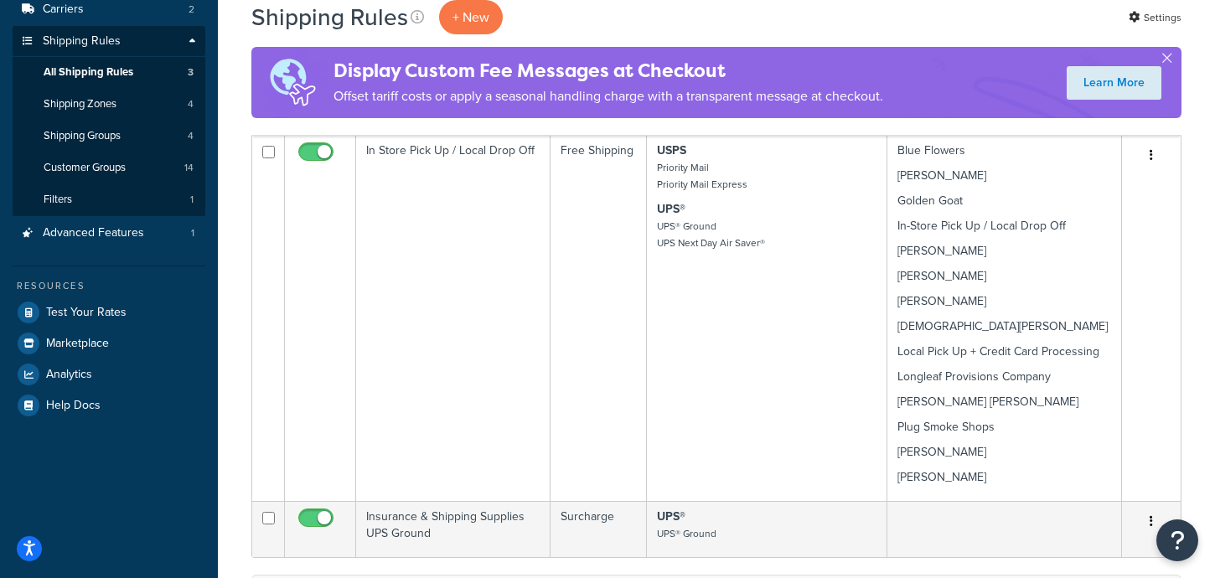 Image resolution: width=1215 pixels, height=578 pixels. Describe the element at coordinates (671, 150) in the screenshot. I see `strong: USPS` at that location.